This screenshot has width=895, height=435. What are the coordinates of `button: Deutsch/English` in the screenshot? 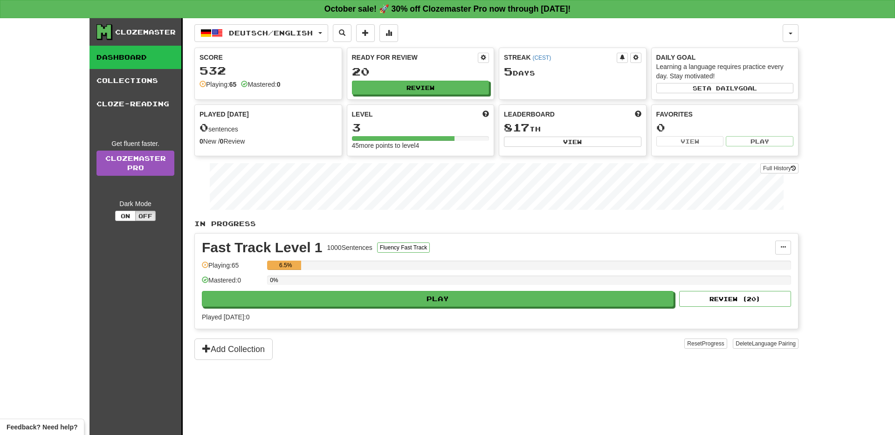 It's located at (261, 33).